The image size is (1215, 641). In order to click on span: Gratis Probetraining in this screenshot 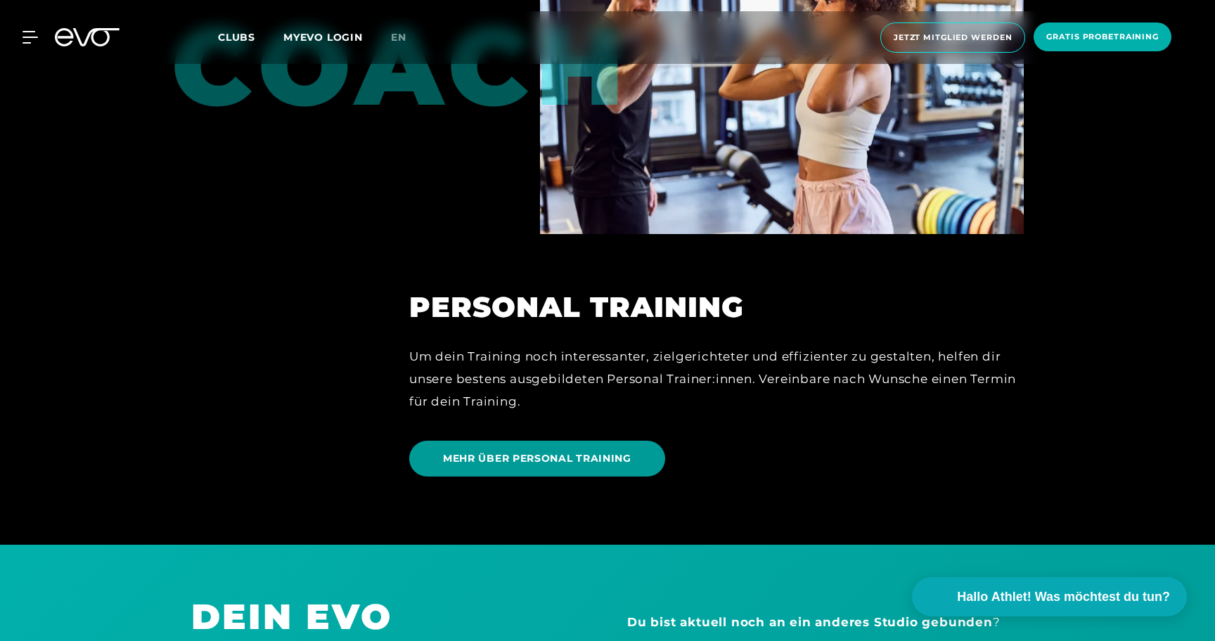, I will do `click(1103, 37)`.